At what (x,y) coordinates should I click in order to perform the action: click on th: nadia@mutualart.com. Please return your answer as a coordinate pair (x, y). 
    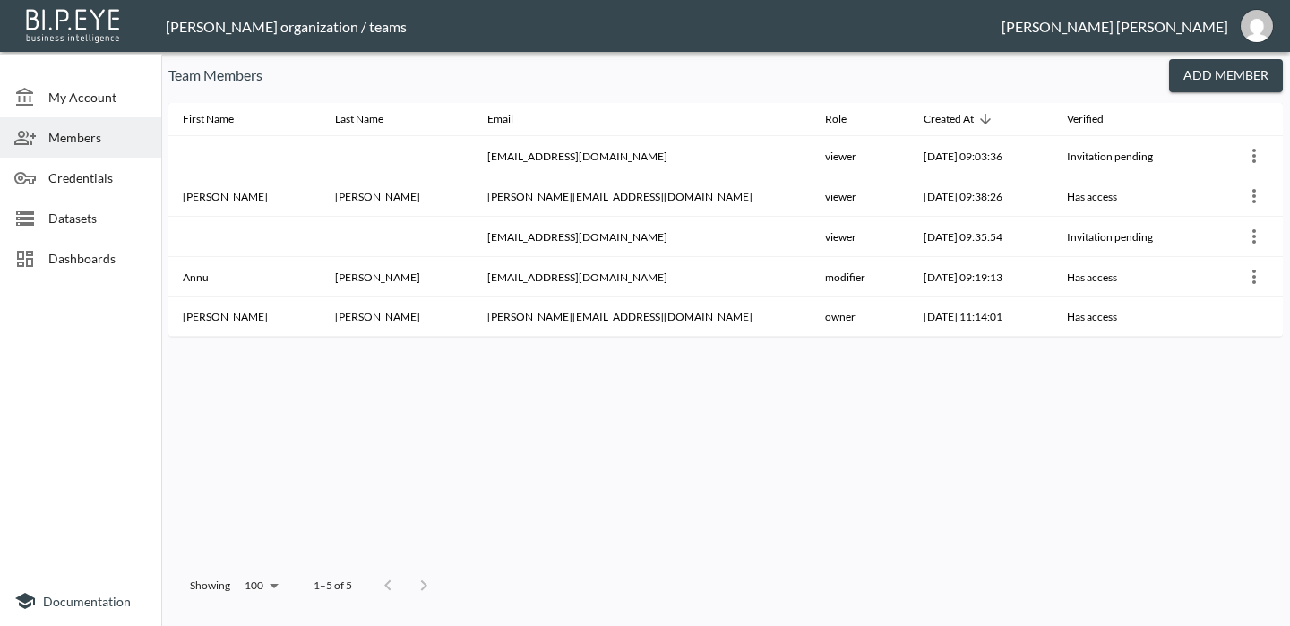
    Looking at the image, I should click on (641, 317).